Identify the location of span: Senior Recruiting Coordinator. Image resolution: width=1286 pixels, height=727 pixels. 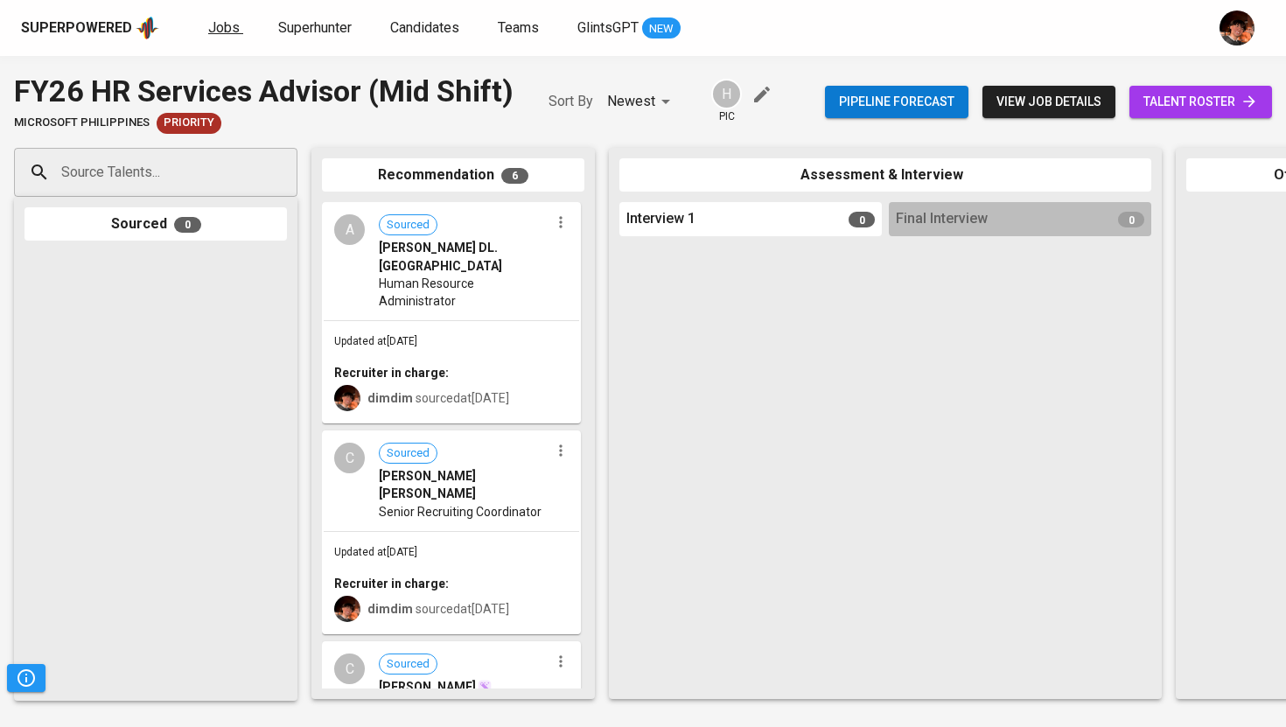
(460, 512).